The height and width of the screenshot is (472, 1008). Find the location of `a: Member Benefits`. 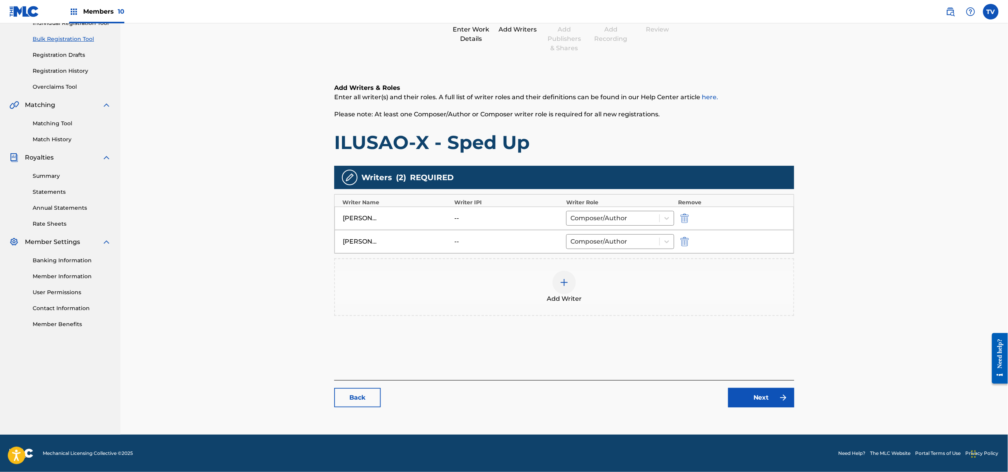

a: Member Benefits is located at coordinates (72, 324).